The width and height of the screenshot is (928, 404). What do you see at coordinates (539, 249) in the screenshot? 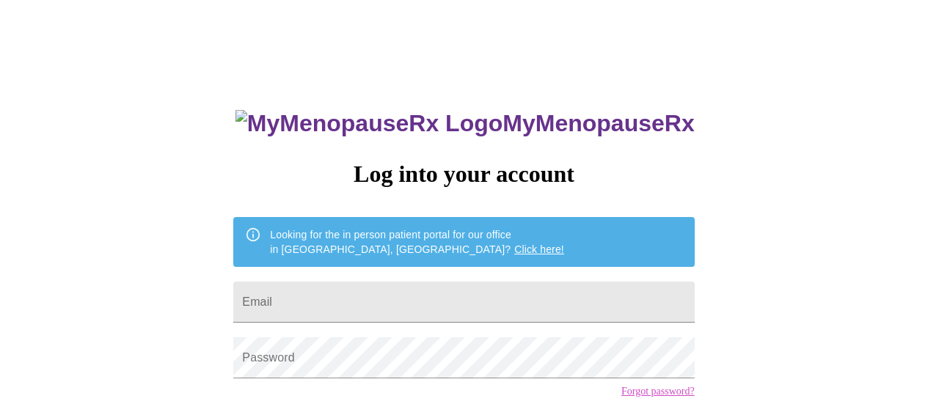
I see `a: Click here!` at bounding box center [539, 249].